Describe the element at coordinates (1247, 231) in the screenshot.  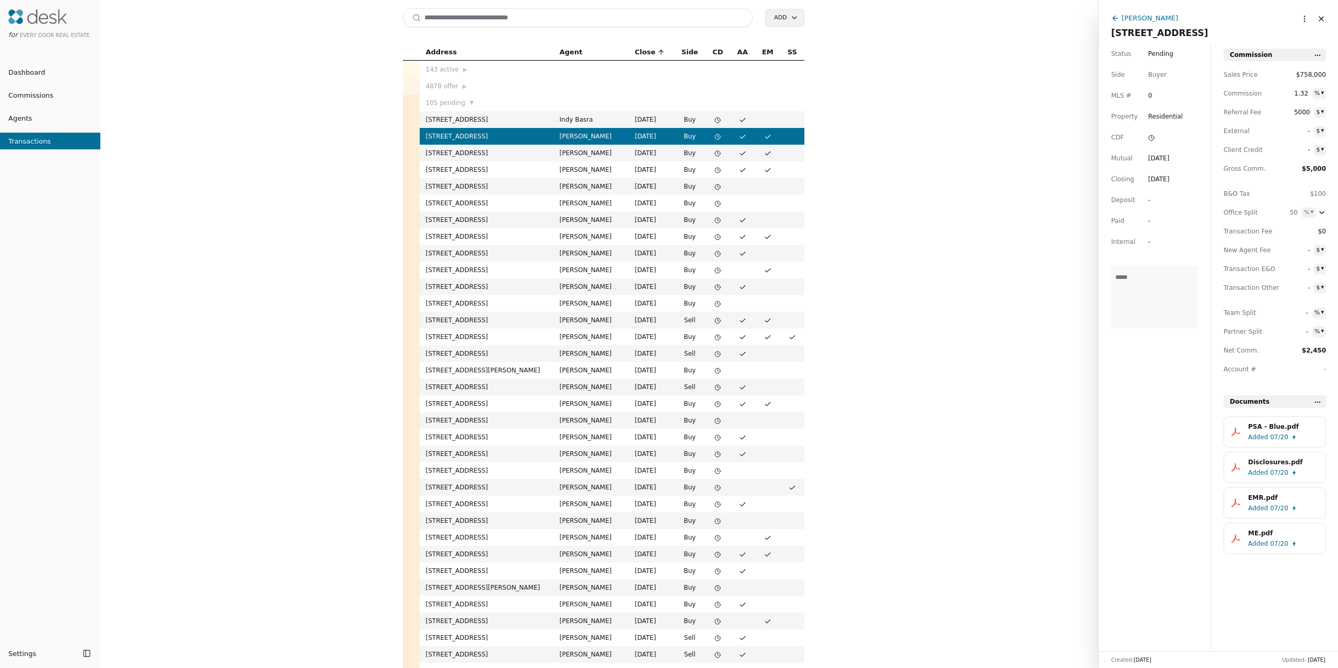
I see `span: Transaction Fee` at that location.